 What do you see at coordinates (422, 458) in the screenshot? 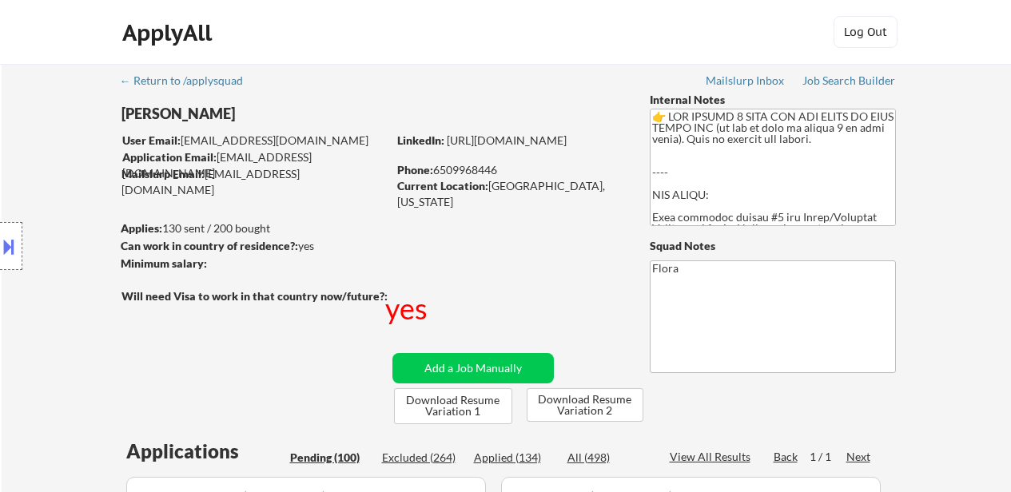
I see `div: Excluded (264)` at bounding box center [422, 458].